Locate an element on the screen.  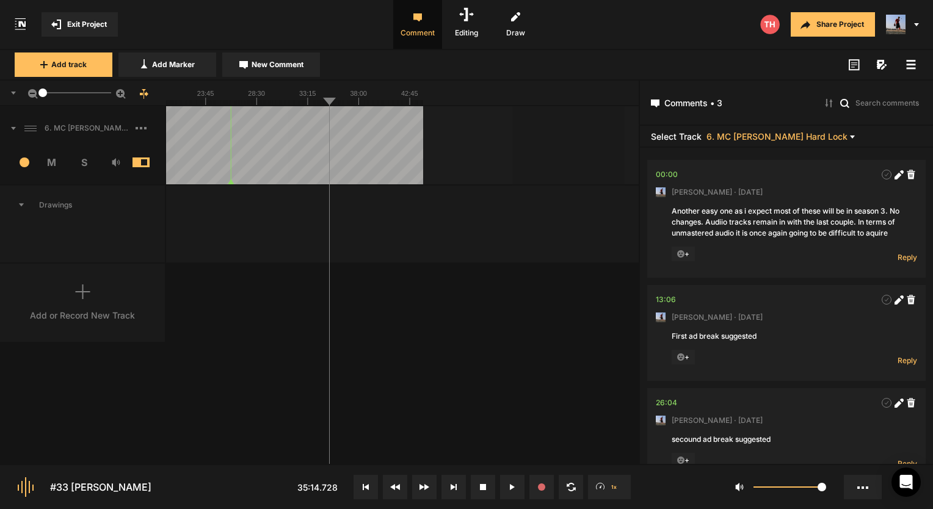
button: New Comment is located at coordinates (271, 65).